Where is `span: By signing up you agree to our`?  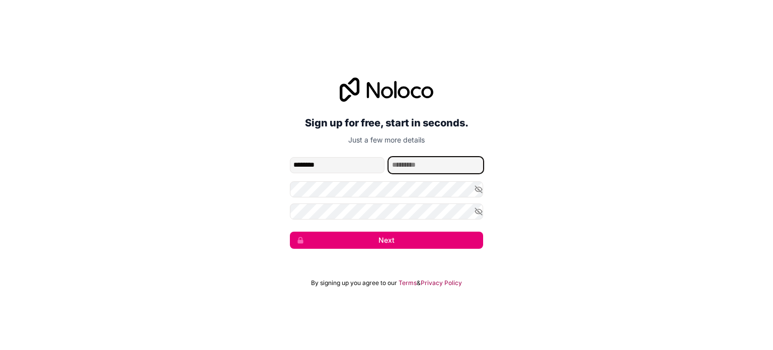
span: By signing up you agree to our is located at coordinates (354, 283).